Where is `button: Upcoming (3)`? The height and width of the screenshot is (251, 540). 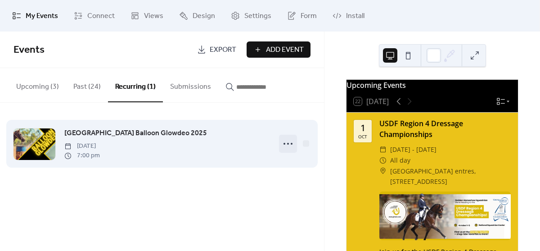 button: Upcoming (3) is located at coordinates (37, 85).